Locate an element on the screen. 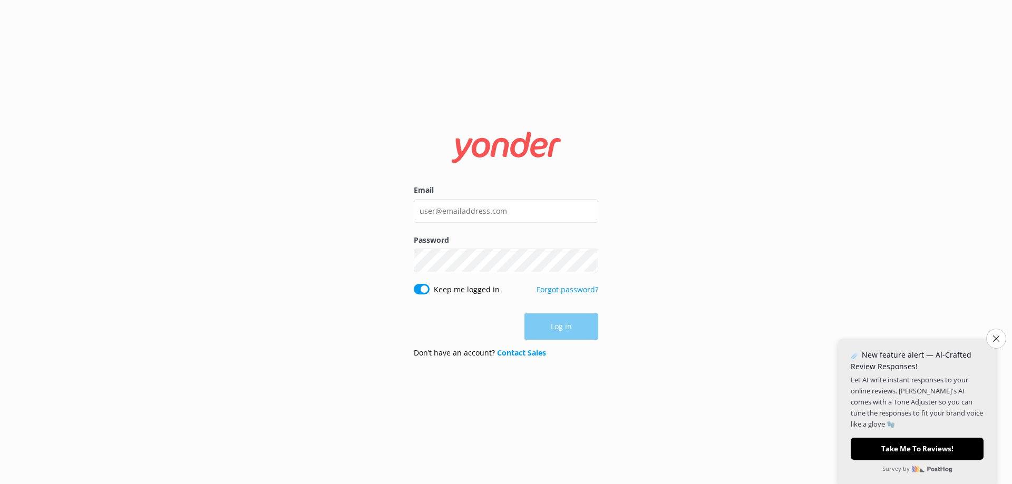 This screenshot has height=484, width=1012. p: Don’t have an account? is located at coordinates (480, 353).